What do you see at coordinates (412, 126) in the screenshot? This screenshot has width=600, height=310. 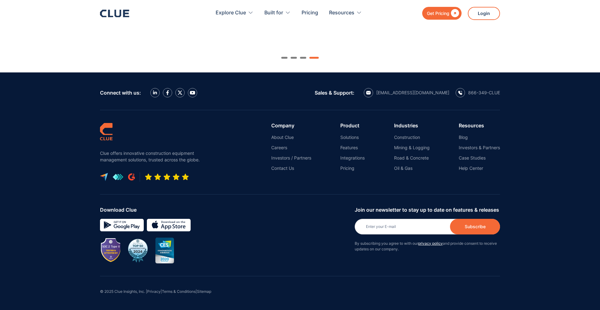 I see `div: Industries` at bounding box center [412, 126].